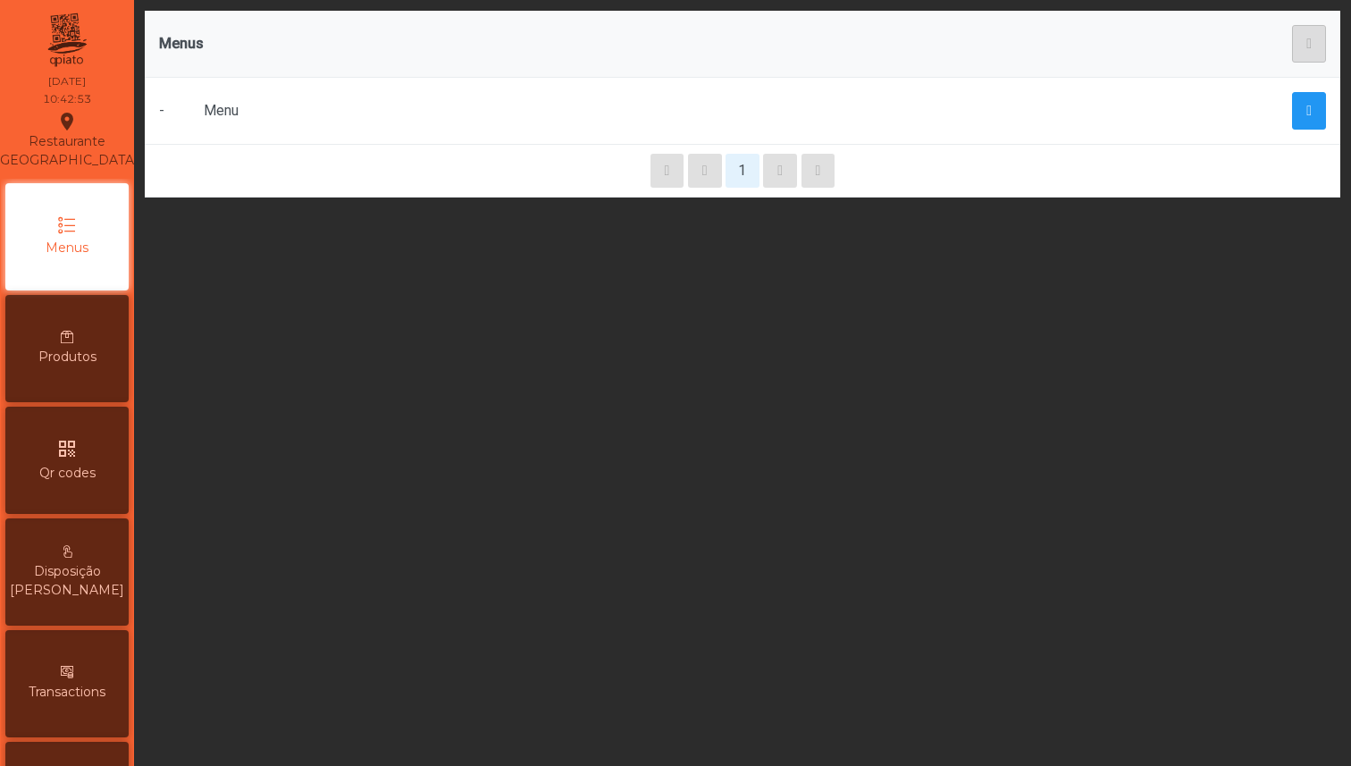 The width and height of the screenshot is (1351, 766). Describe the element at coordinates (67, 692) in the screenshot. I see `span: Transactions` at that location.